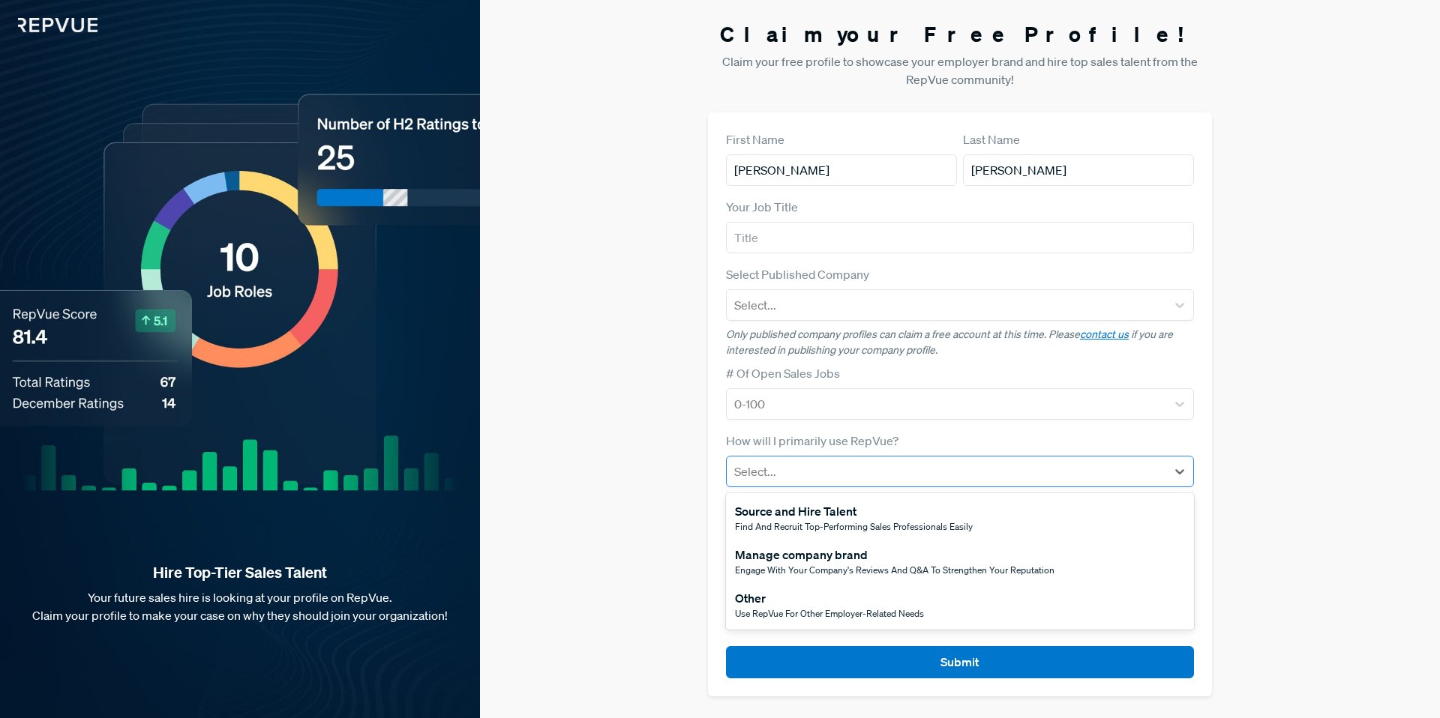 This screenshot has width=1440, height=718. I want to click on div: Source and Hire Talent, so click(853, 511).